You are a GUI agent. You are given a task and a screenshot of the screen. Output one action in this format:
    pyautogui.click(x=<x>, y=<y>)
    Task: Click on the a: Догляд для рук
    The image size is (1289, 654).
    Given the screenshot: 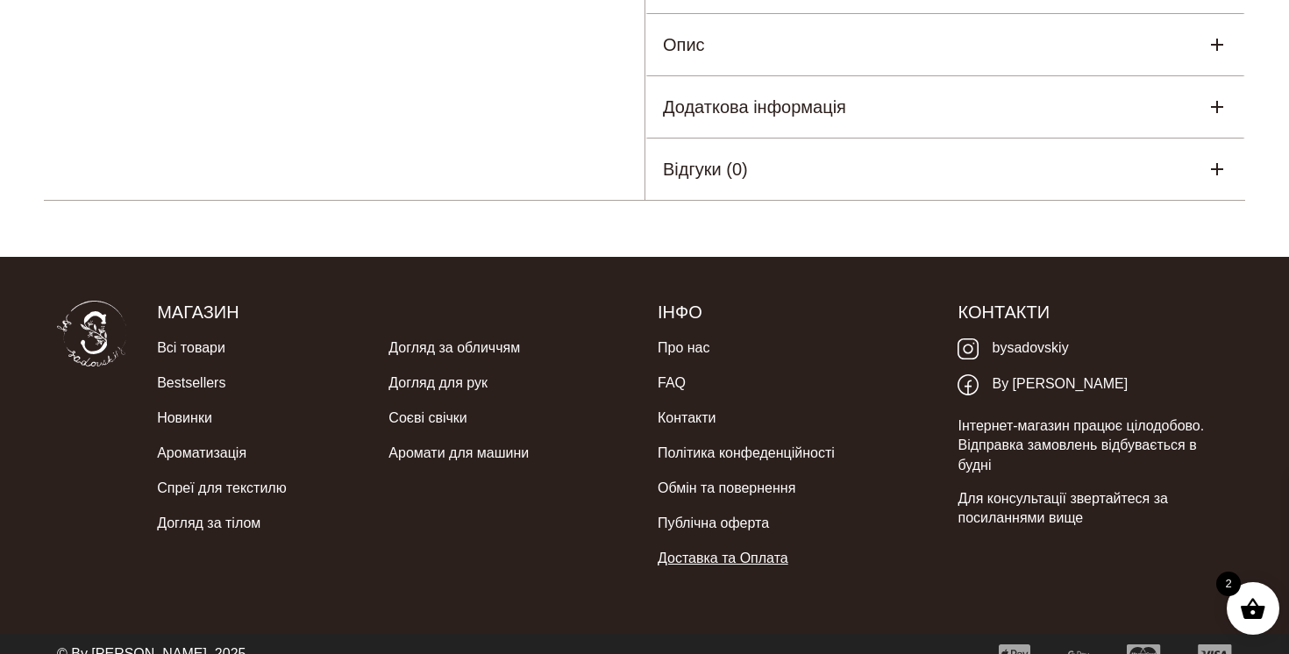 What is the action you would take?
    pyautogui.click(x=438, y=383)
    